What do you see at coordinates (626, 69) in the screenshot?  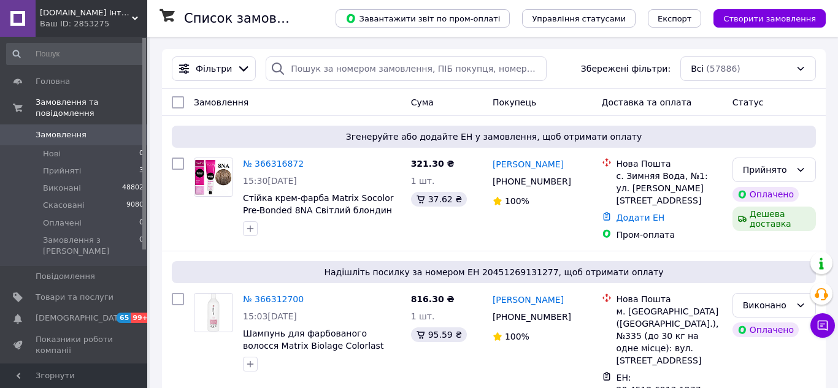 I see `span: Збережені фільтри:` at bounding box center [626, 69].